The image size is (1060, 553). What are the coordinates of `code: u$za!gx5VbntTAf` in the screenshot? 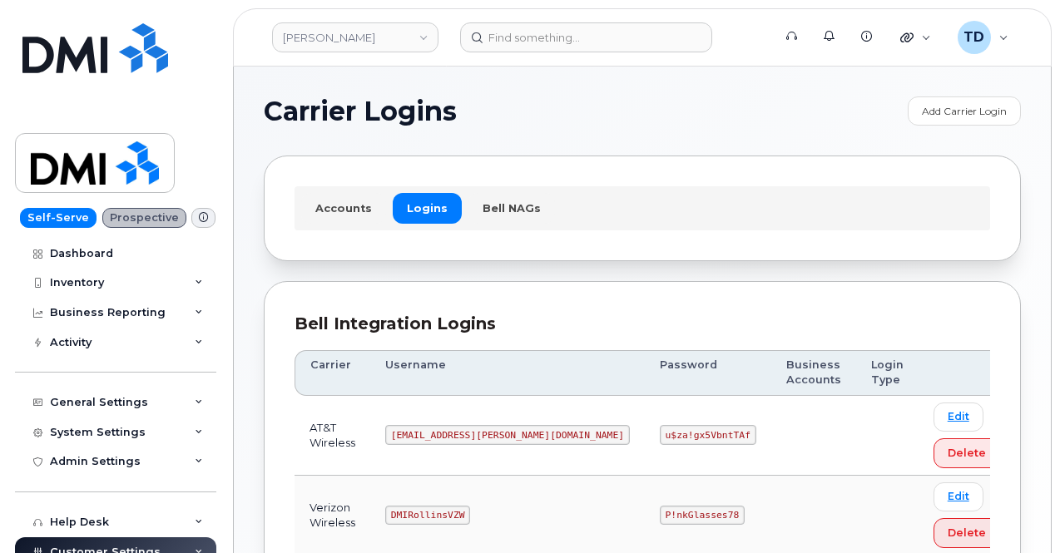 It's located at (708, 435).